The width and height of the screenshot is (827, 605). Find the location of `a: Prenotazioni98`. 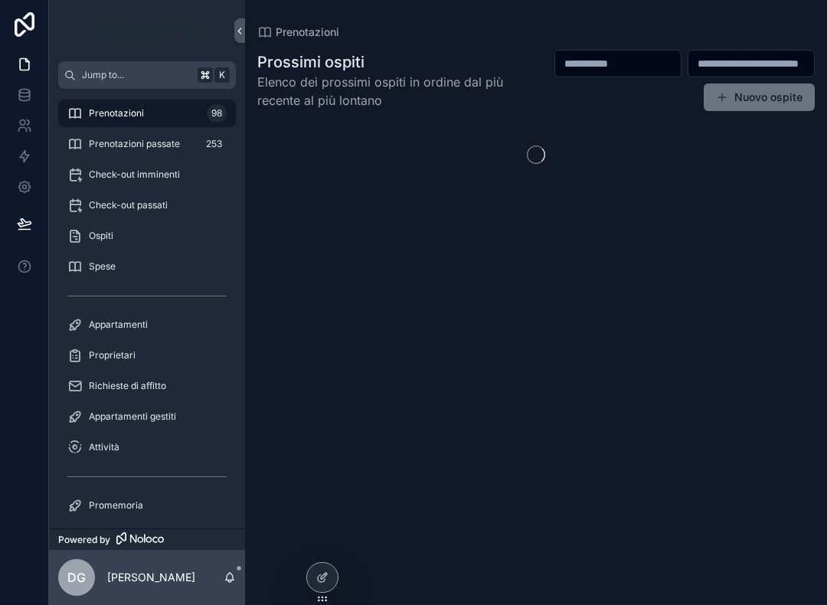

a: Prenotazioni98 is located at coordinates (147, 113).